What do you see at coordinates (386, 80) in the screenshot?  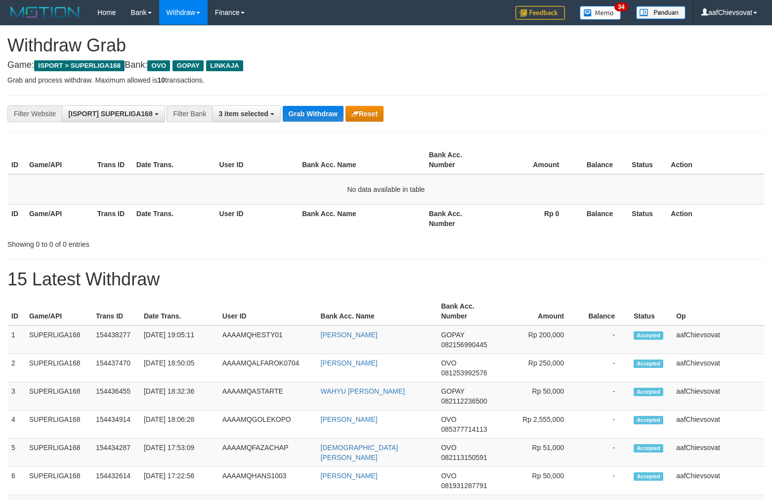 I see `p: Grab and process withdraw. Maximum allowed is transactions.` at bounding box center [386, 80].